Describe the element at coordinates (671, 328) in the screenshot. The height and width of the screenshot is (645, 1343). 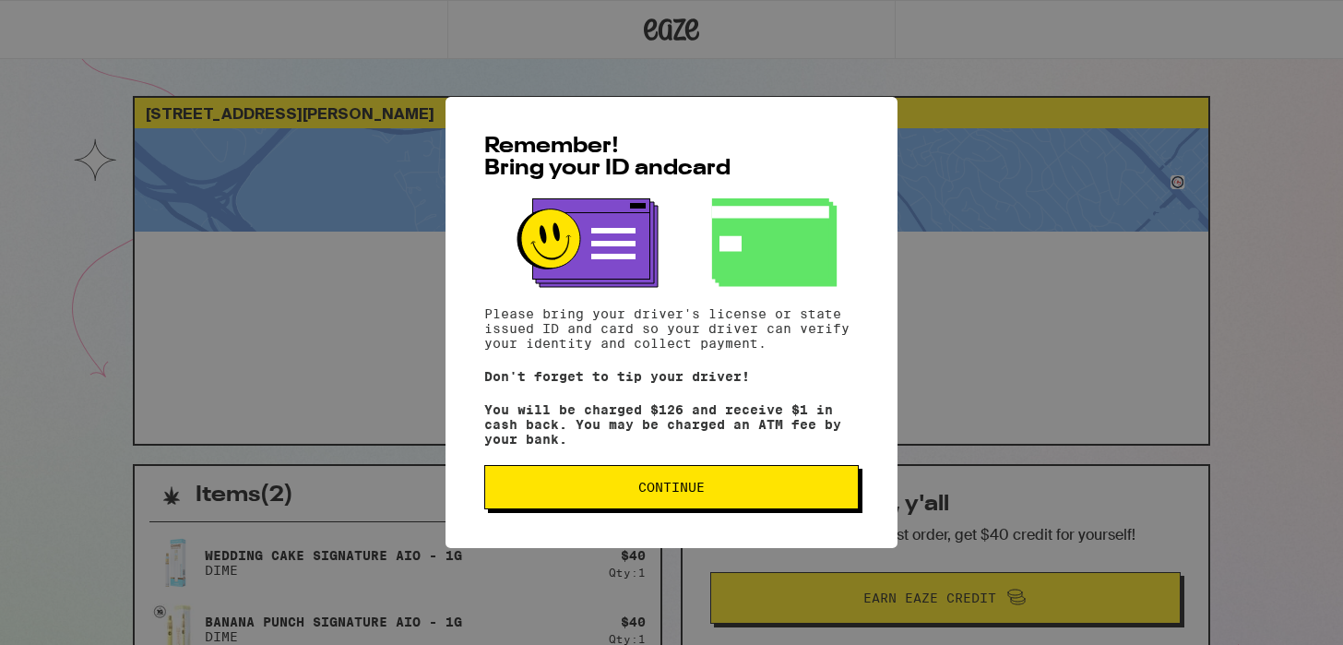
I see `p: Please bring your driver's license or state issued ID and card so your driver can verify your ide...` at that location.